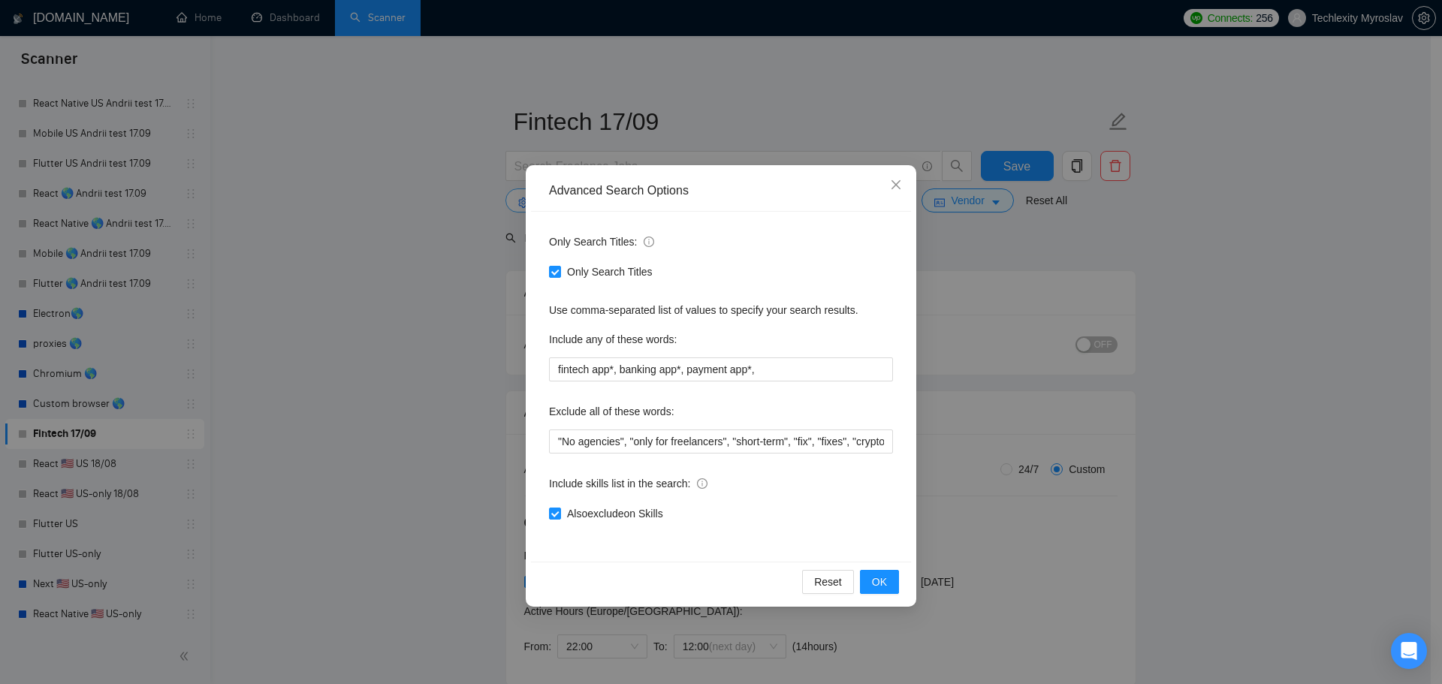  What do you see at coordinates (610, 272) in the screenshot?
I see `span: Only Search Titles` at bounding box center [610, 272].